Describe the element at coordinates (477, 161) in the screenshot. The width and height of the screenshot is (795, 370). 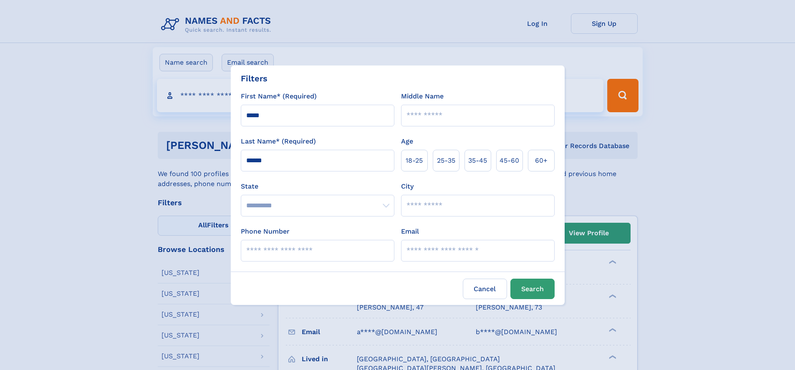
I see `span: 35‑45` at that location.